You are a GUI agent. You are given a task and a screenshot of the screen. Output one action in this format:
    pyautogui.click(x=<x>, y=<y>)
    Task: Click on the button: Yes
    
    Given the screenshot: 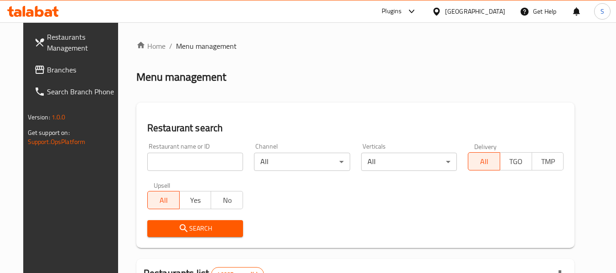 What is the action you would take?
    pyautogui.click(x=195, y=200)
    